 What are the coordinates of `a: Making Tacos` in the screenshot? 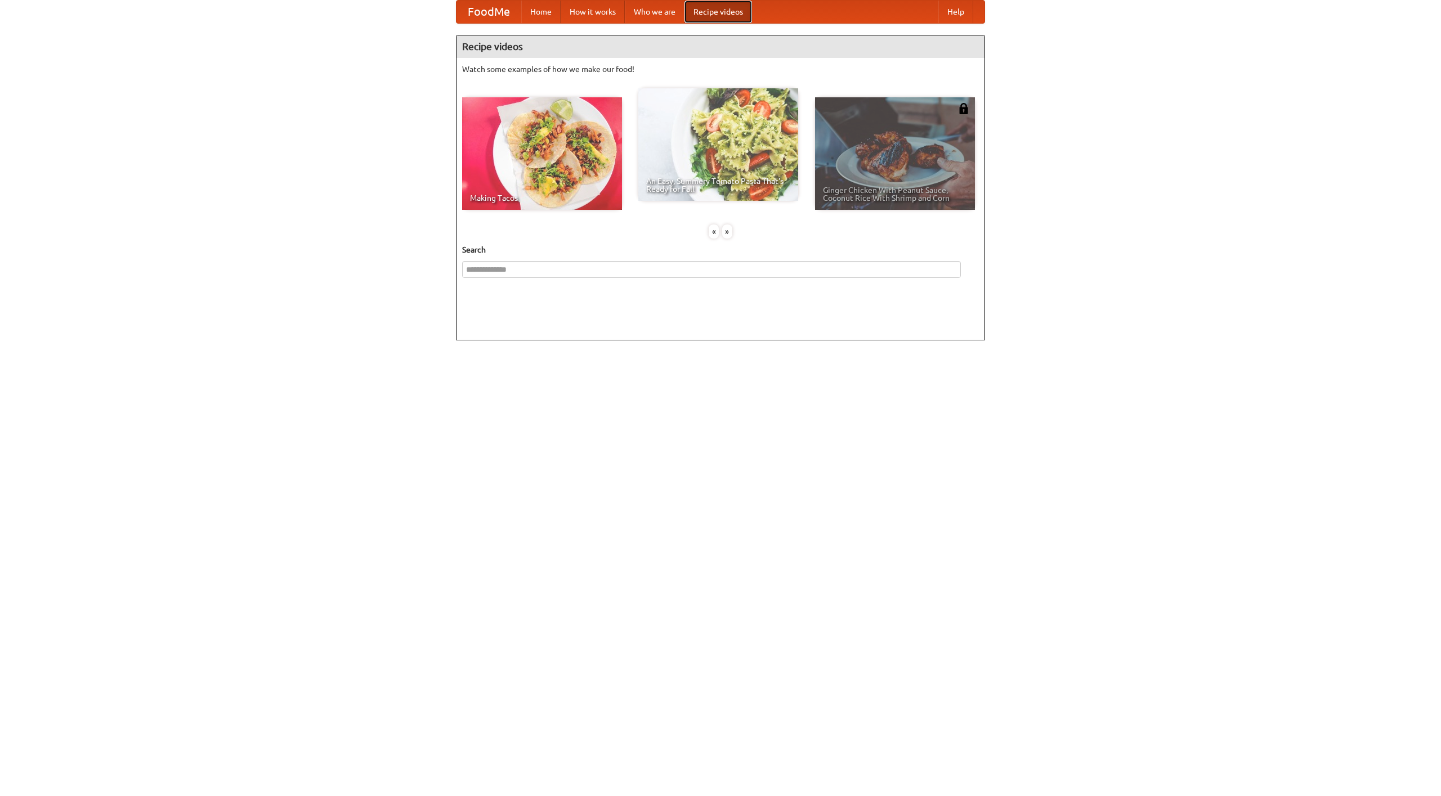 It's located at (542, 154).